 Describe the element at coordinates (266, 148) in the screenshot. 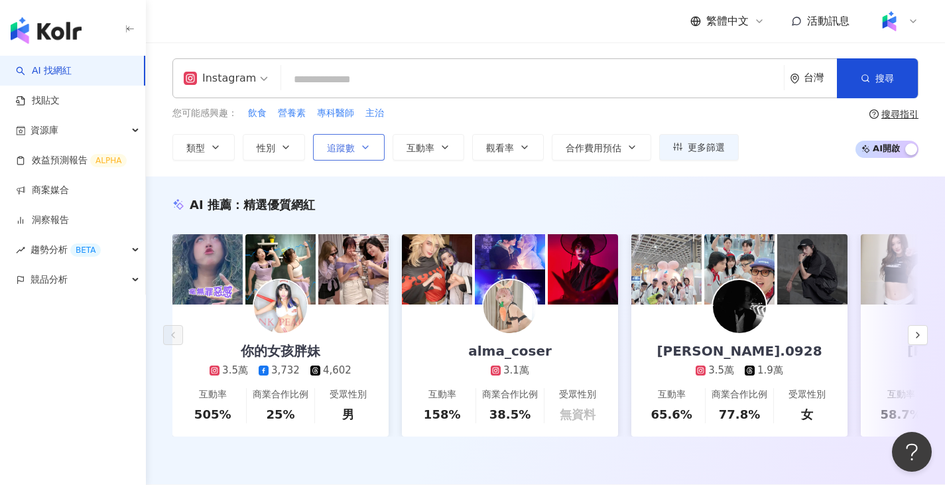

I see `span: 性別` at that location.